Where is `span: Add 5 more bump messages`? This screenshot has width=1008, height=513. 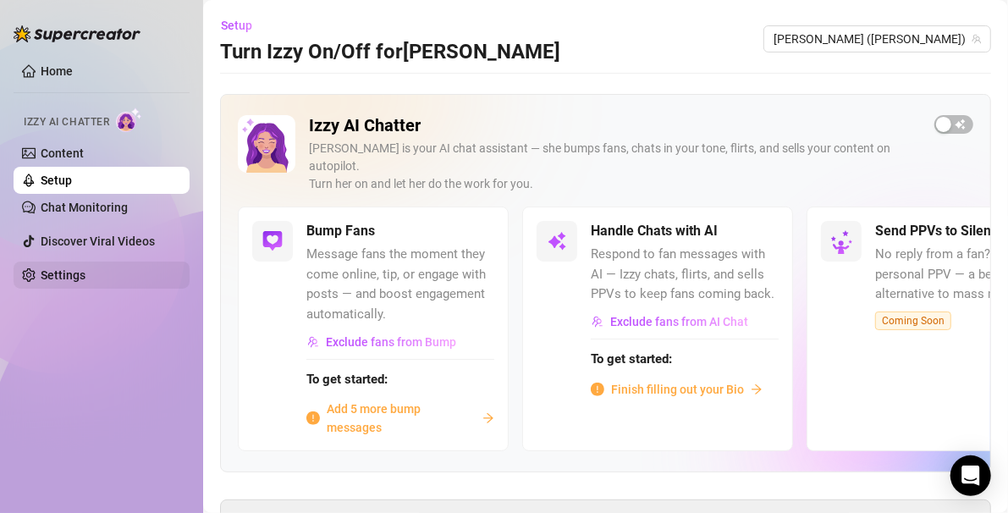
span: Add 5 more bump messages is located at coordinates (401, 418).